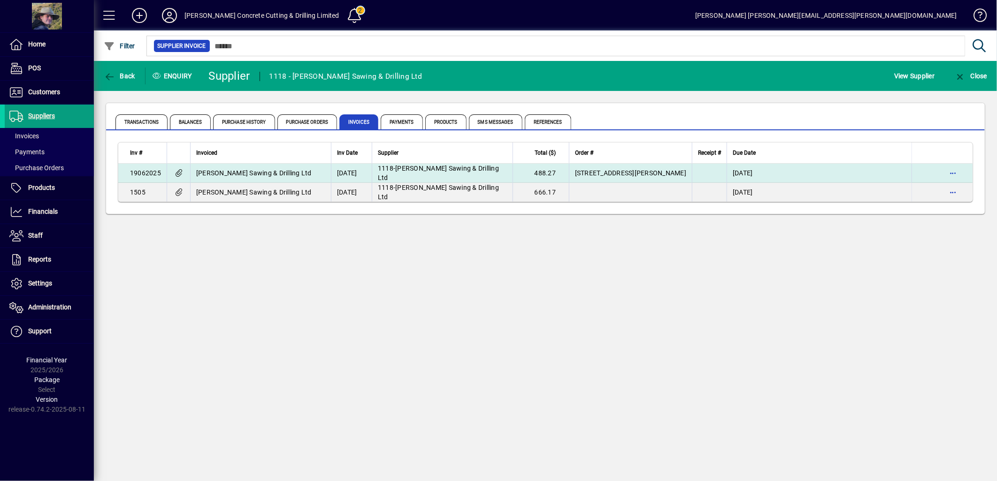 The height and width of the screenshot is (481, 997). I want to click on a: Home, so click(49, 45).